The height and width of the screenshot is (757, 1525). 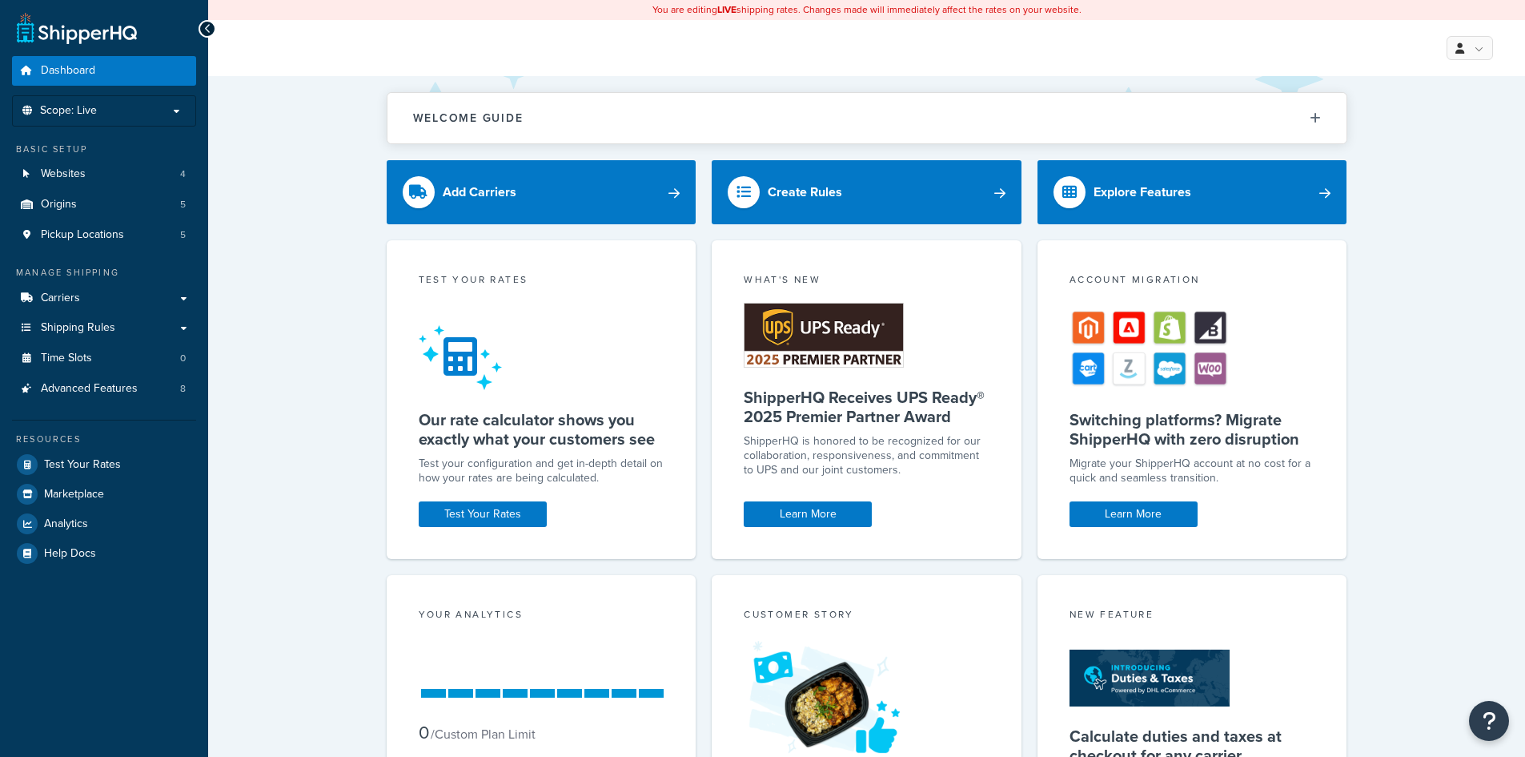 I want to click on li: Websites, so click(x=104, y=174).